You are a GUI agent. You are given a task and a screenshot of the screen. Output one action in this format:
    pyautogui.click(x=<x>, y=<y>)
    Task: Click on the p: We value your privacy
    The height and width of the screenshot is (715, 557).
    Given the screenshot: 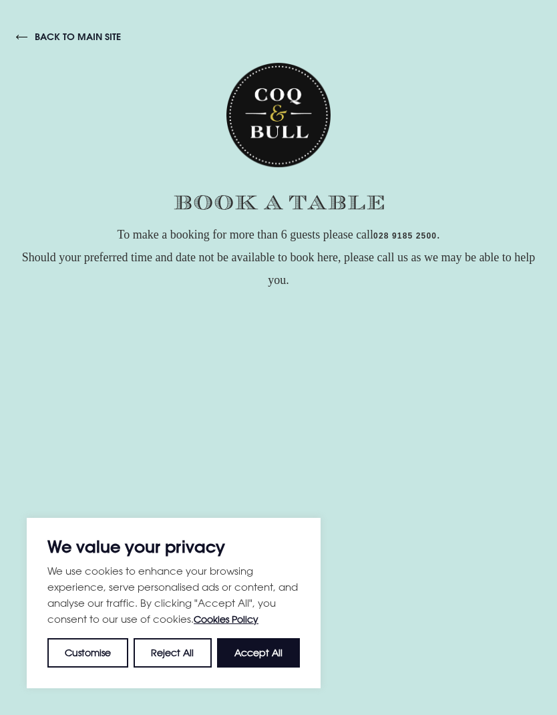 What is the action you would take?
    pyautogui.click(x=174, y=546)
    